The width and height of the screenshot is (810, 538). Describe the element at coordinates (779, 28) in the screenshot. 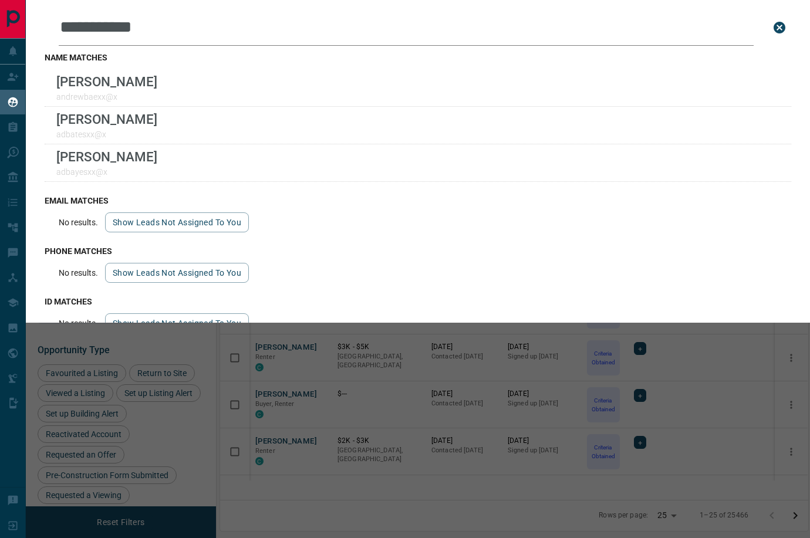

I see `button: close search bar` at that location.